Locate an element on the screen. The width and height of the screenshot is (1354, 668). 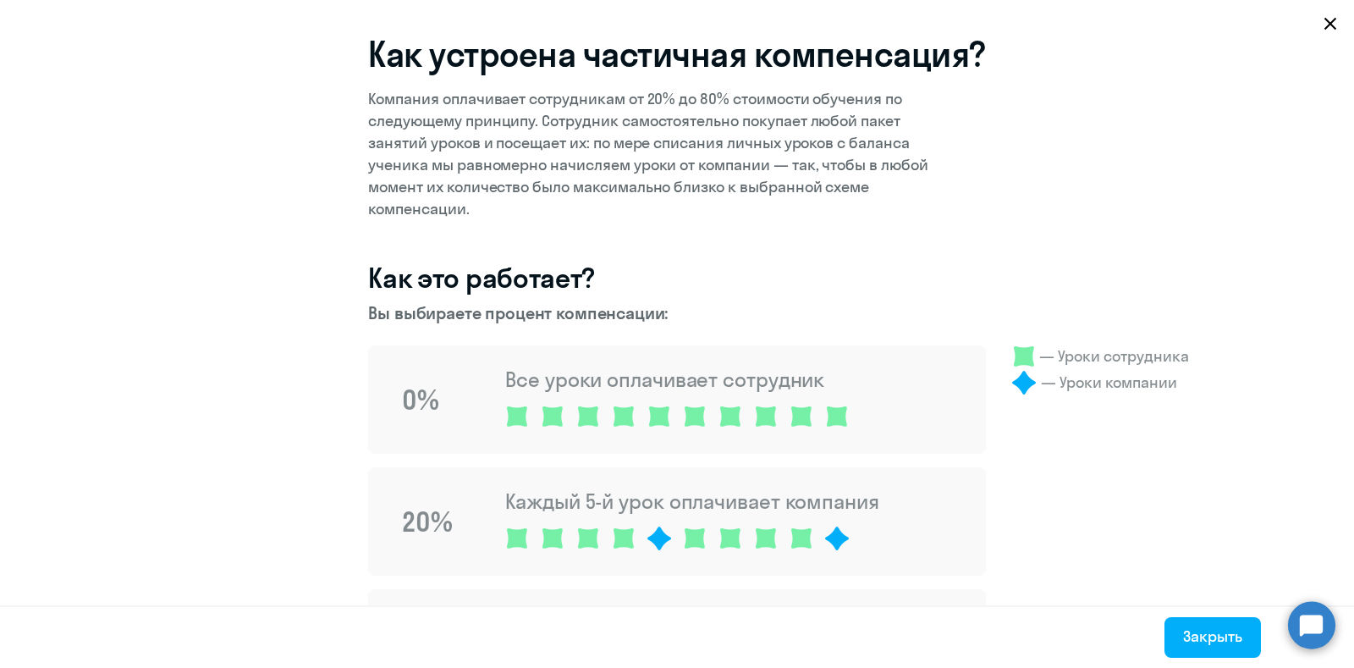
button: Закрыть is located at coordinates (1213, 637).